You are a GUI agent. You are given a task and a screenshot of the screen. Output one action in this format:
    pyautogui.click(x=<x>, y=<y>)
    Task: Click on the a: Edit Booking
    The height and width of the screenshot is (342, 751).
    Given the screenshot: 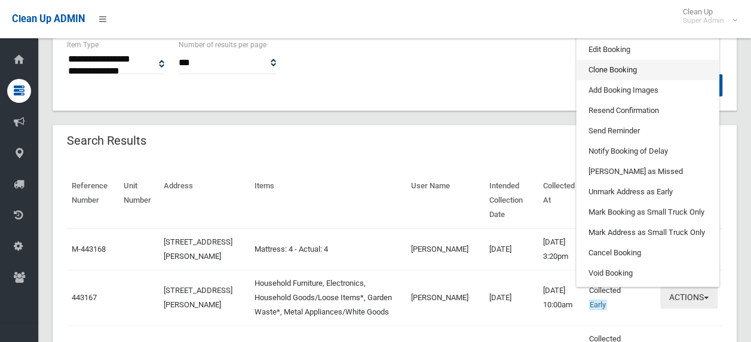 What is the action you would take?
    pyautogui.click(x=648, y=50)
    